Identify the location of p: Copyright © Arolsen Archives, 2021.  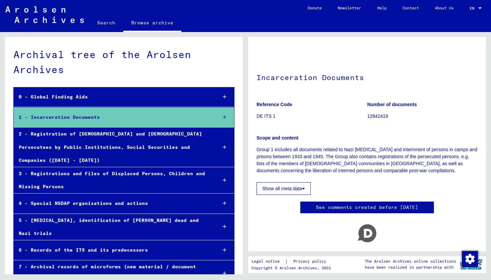
(292, 268).